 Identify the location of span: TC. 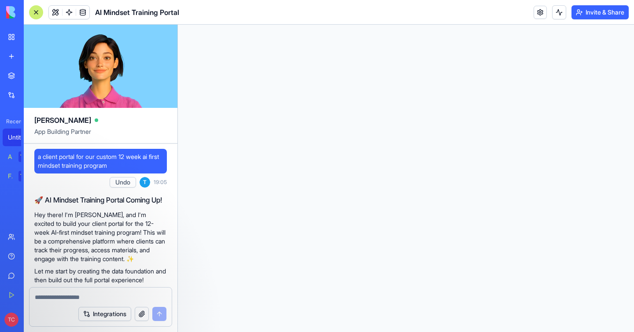
(11, 320).